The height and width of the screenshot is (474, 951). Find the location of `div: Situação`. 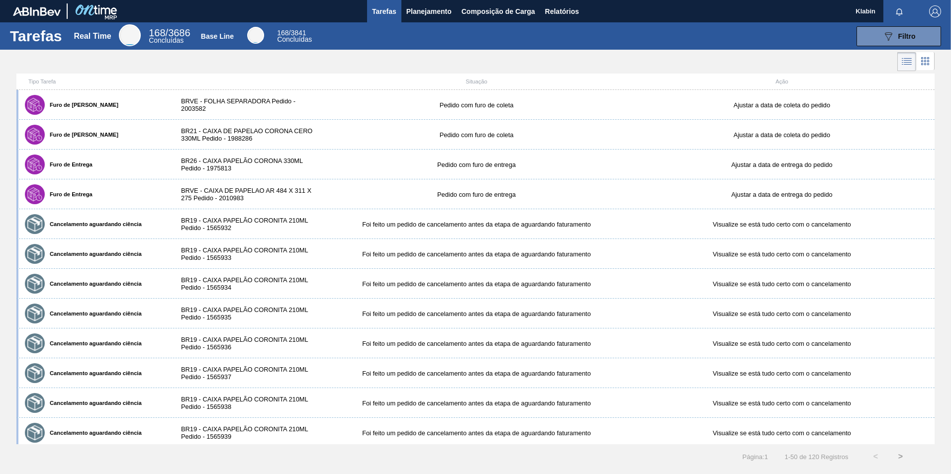

div: Situação is located at coordinates (476, 82).